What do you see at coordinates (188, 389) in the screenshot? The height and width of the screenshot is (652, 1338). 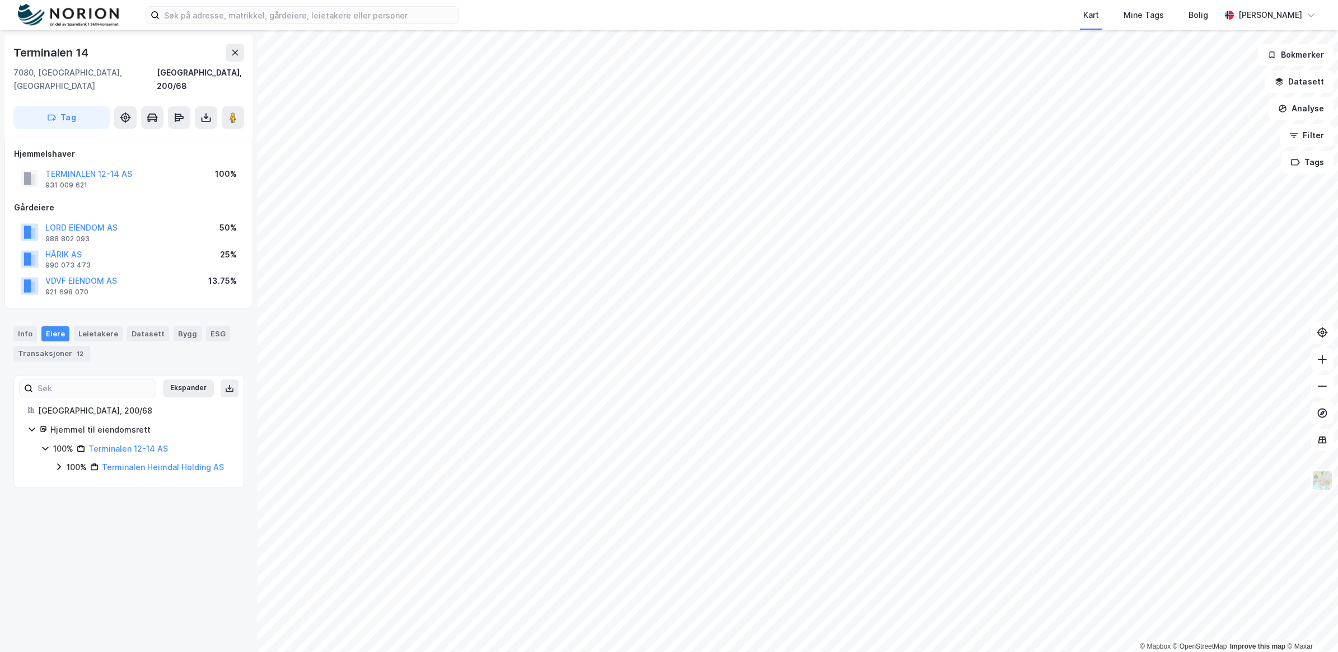 I see `button: Ekspander` at bounding box center [188, 389].